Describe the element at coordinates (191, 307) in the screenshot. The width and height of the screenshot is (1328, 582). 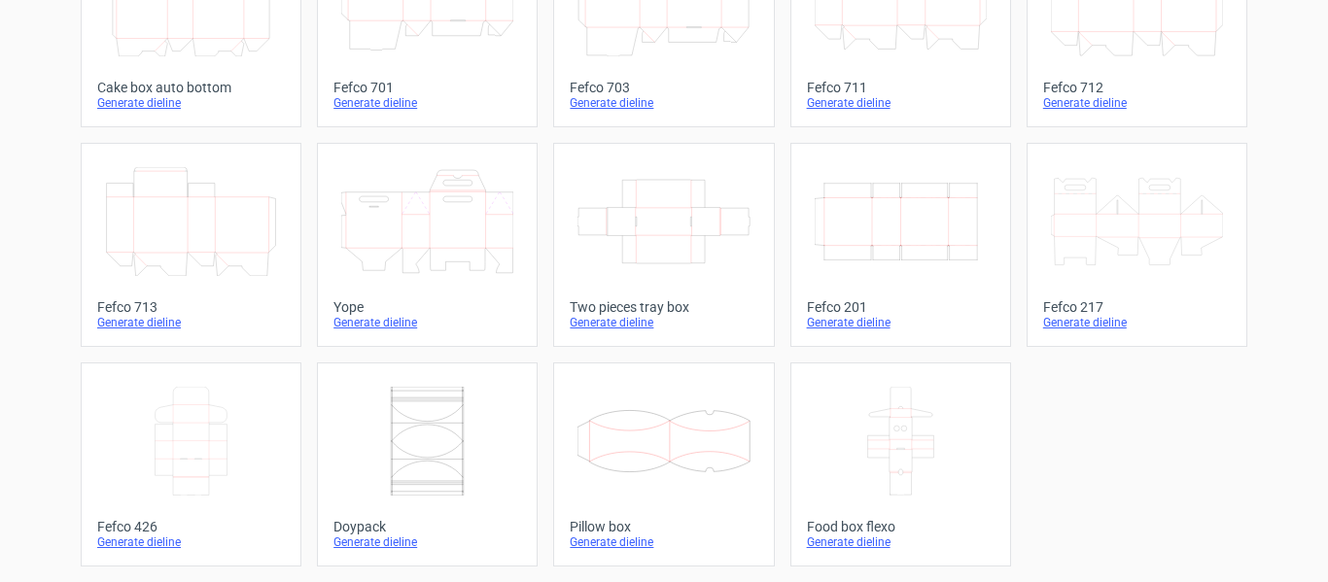
I see `div: Fefco 713` at that location.